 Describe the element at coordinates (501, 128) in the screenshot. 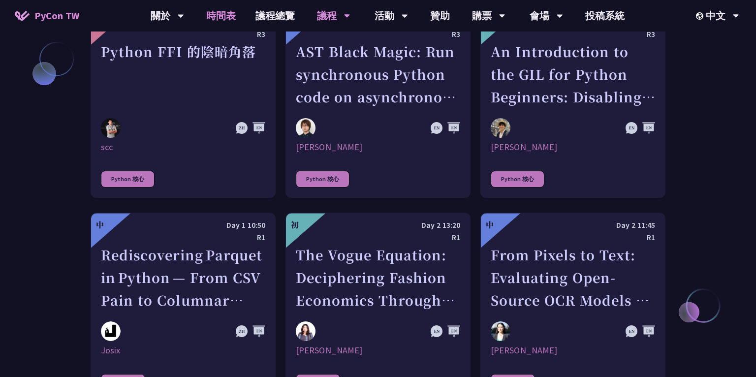

I see `img: Yu Saito` at that location.